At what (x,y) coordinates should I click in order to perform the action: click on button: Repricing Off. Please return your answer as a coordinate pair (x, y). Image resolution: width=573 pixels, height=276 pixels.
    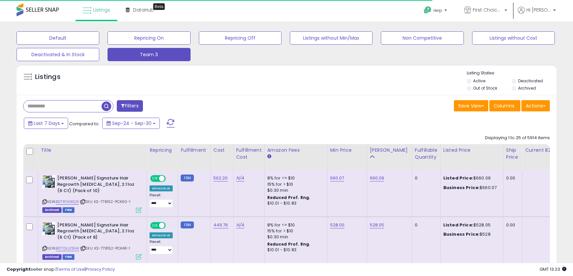
    Looking at the image, I should click on (240, 38).